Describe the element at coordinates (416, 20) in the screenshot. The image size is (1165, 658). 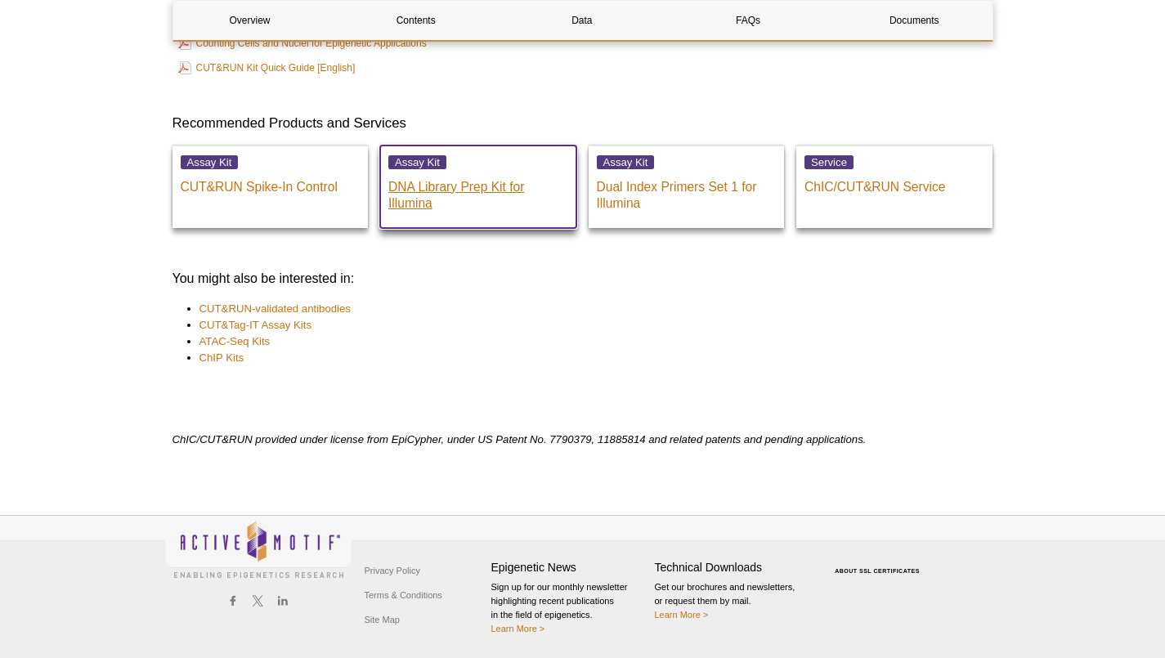
I see `a: Contents` at that location.